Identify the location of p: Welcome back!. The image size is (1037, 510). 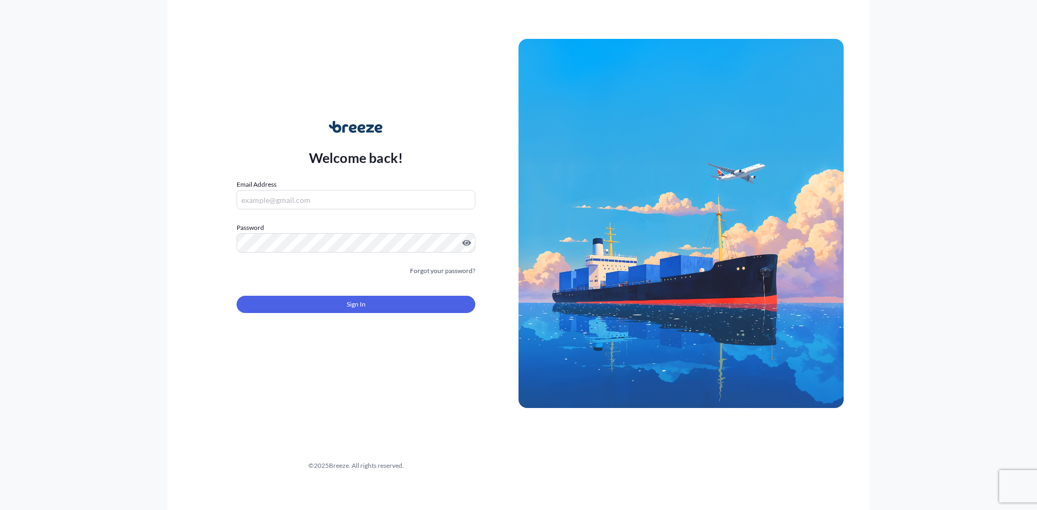
(356, 158).